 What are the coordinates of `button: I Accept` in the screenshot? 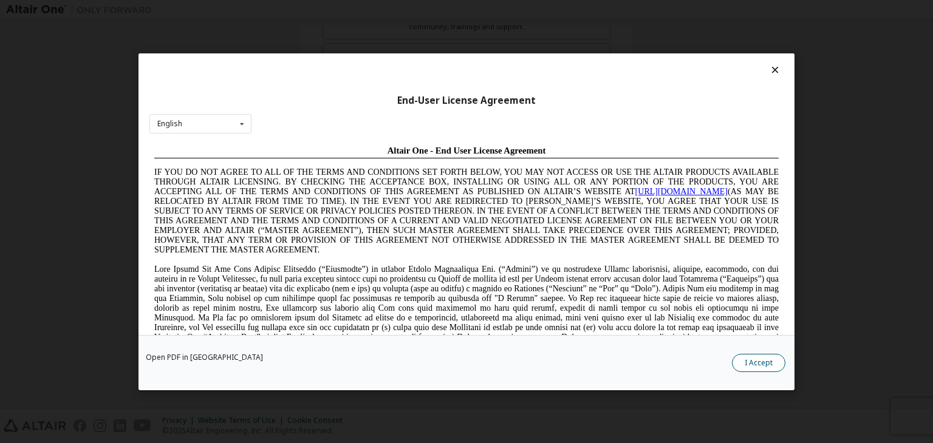 It's located at (759, 363).